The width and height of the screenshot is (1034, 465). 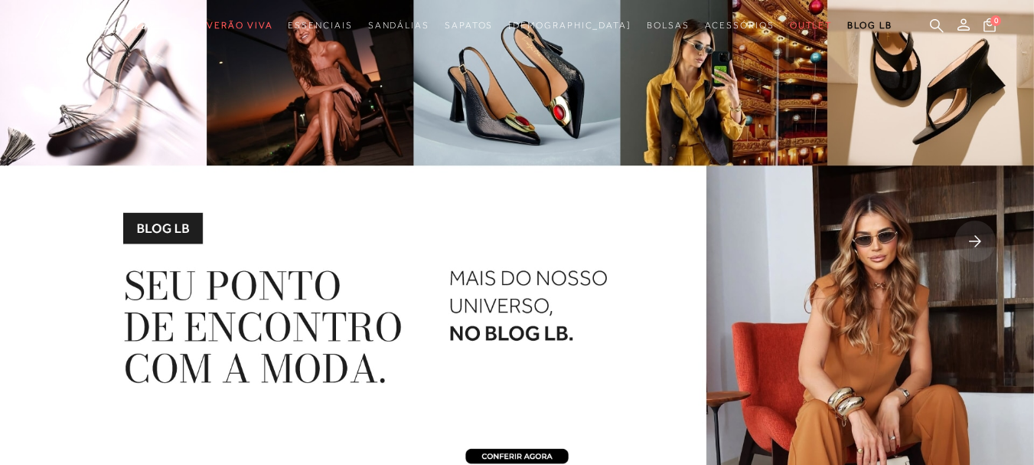 I want to click on a: noSubCategoriesText, so click(x=569, y=25).